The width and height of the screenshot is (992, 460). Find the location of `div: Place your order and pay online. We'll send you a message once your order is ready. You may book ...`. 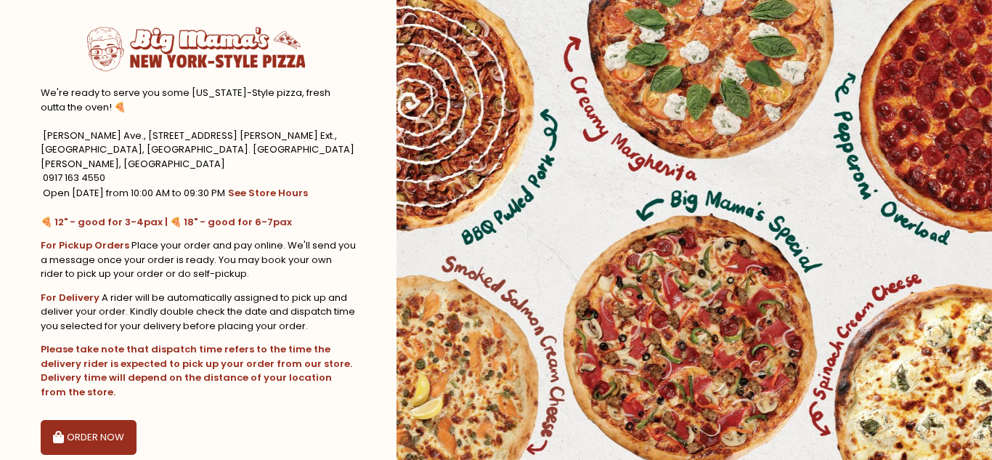

div: Place your order and pay online. We'll send you a message once your order is ready. You may book ... is located at coordinates (198, 259).